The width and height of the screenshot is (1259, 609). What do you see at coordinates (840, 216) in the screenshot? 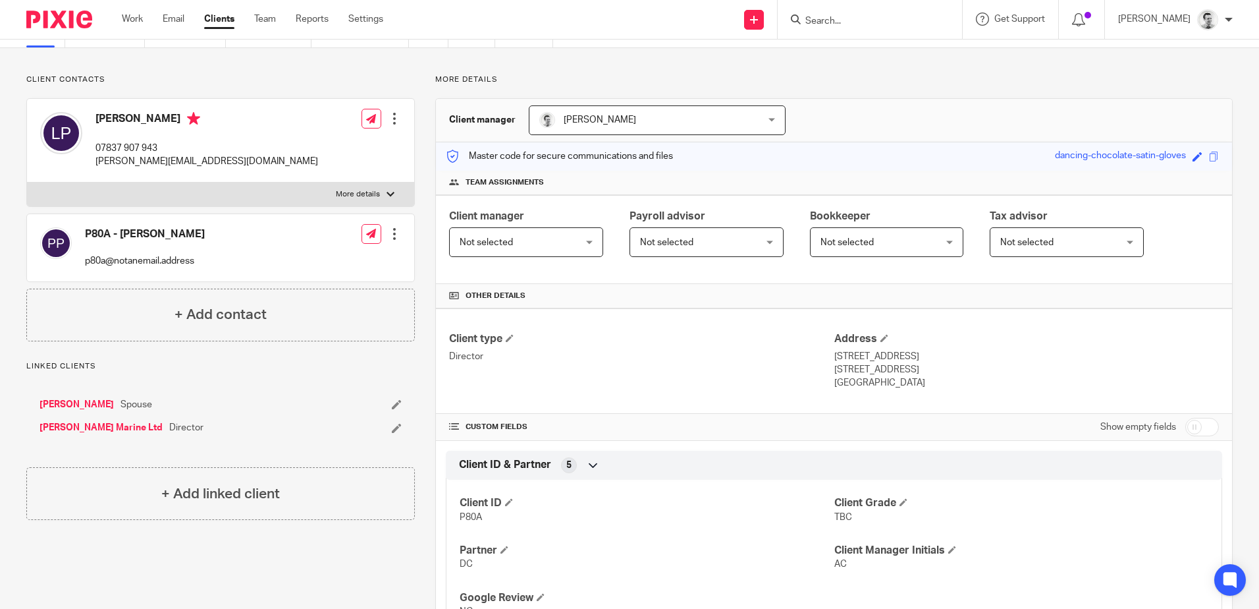
I see `span: Bookkeeper` at bounding box center [840, 216].